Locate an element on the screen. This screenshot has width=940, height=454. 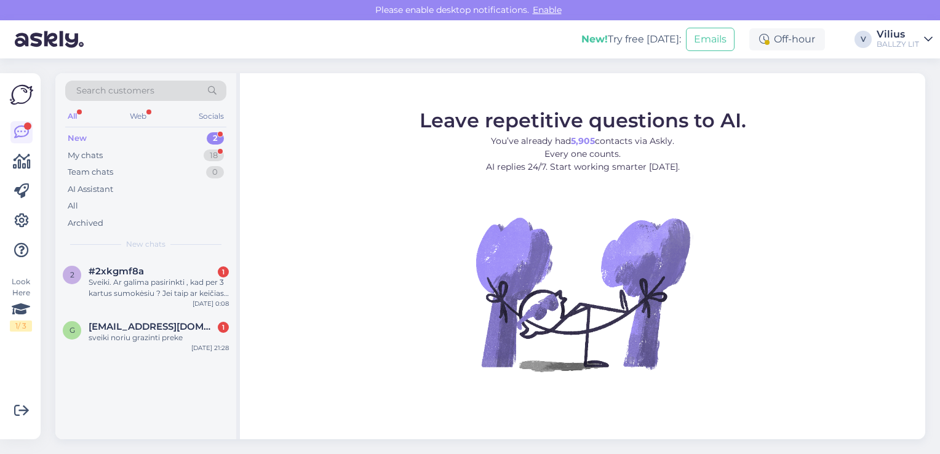
div: sveiki noriu grazinti preke is located at coordinates (159, 338).